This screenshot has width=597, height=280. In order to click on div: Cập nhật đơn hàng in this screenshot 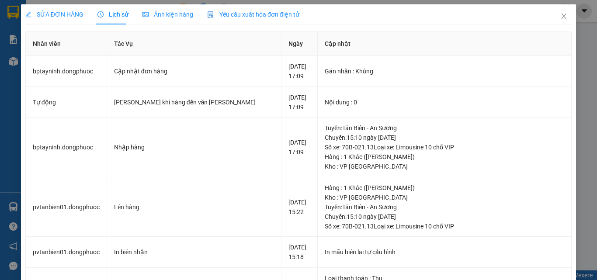, I will do `click(194, 71)`.